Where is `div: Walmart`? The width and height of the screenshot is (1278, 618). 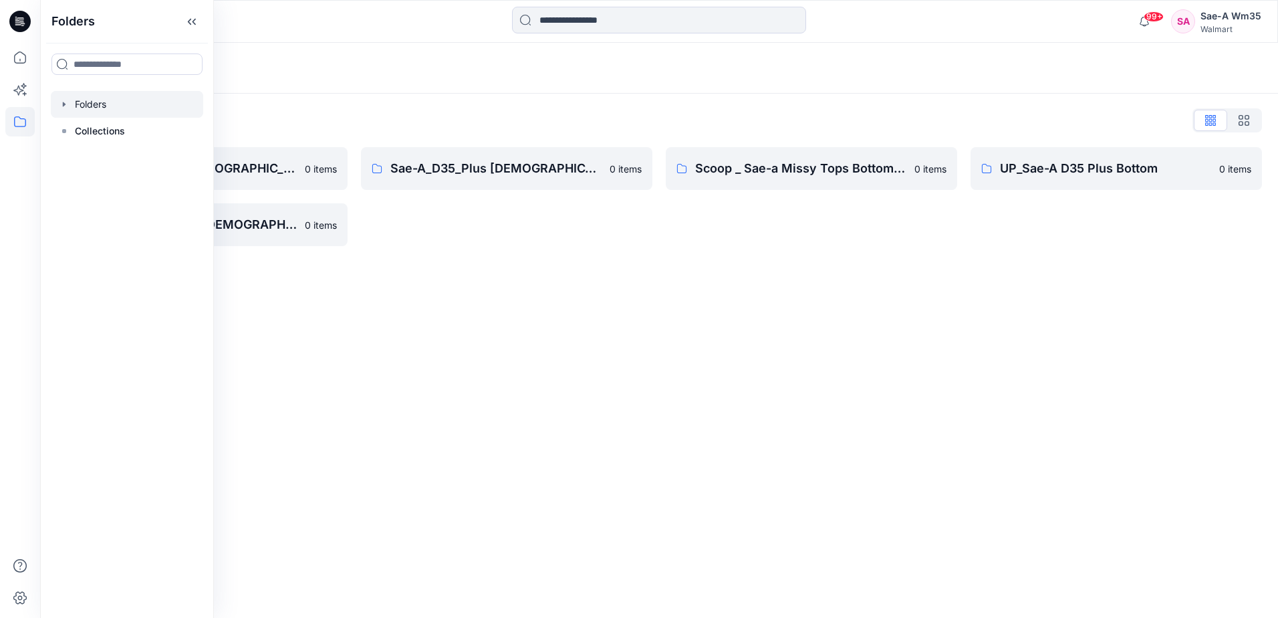 div: Walmart is located at coordinates (1231, 29).